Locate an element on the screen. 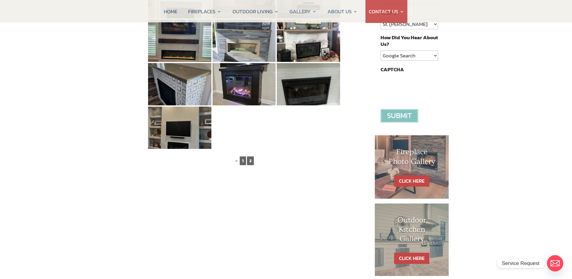 This screenshot has height=279, width=572. img: 35 is located at coordinates (244, 84).